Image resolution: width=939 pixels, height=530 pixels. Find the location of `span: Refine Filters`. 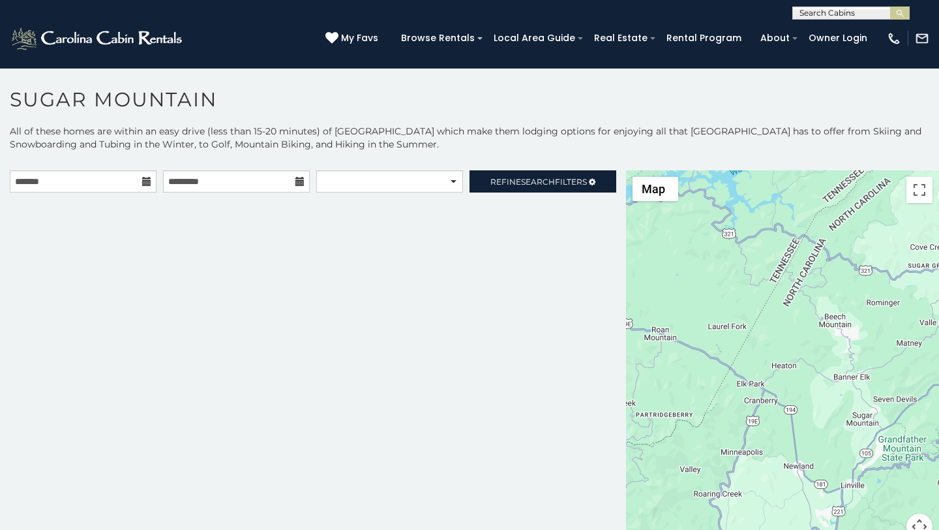

span: Refine Filters is located at coordinates (539, 181).